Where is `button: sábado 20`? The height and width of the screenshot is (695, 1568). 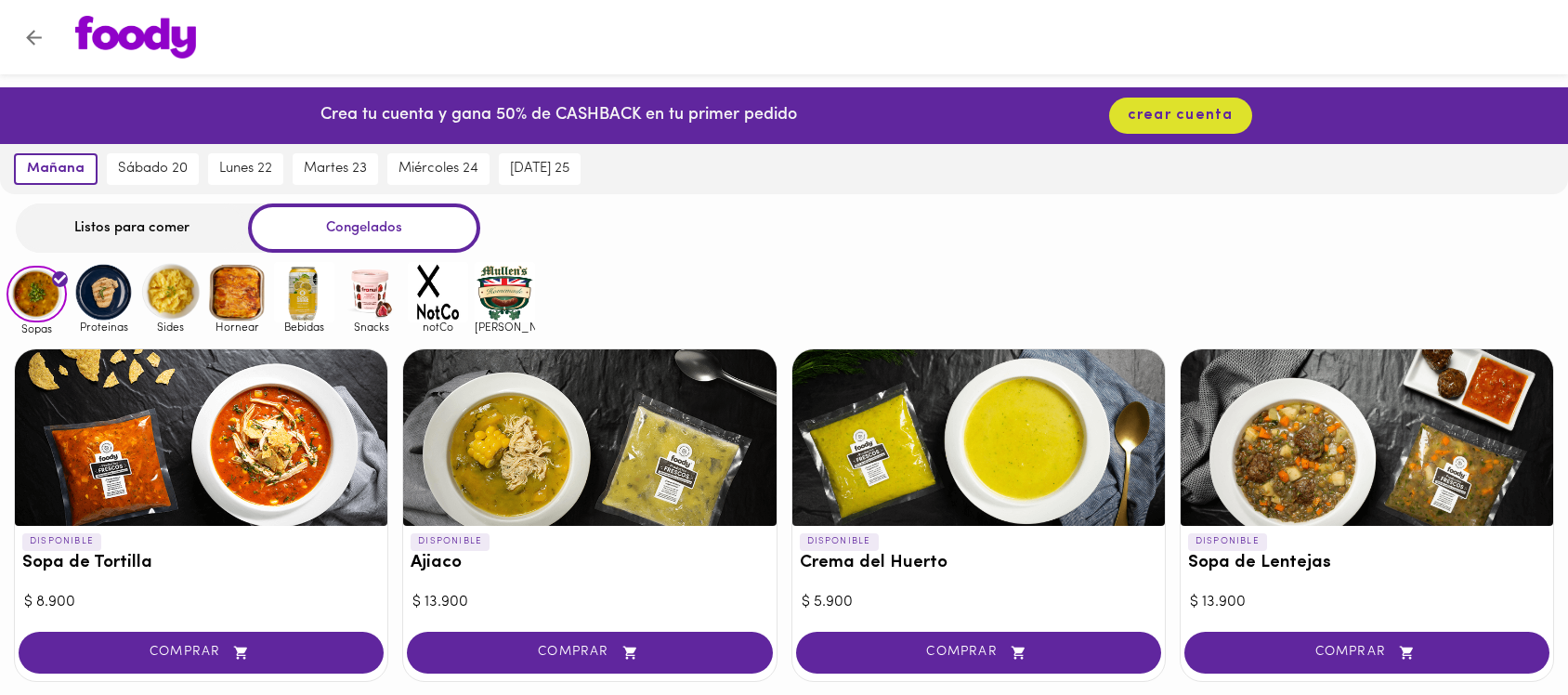 button: sábado 20 is located at coordinates (152, 169).